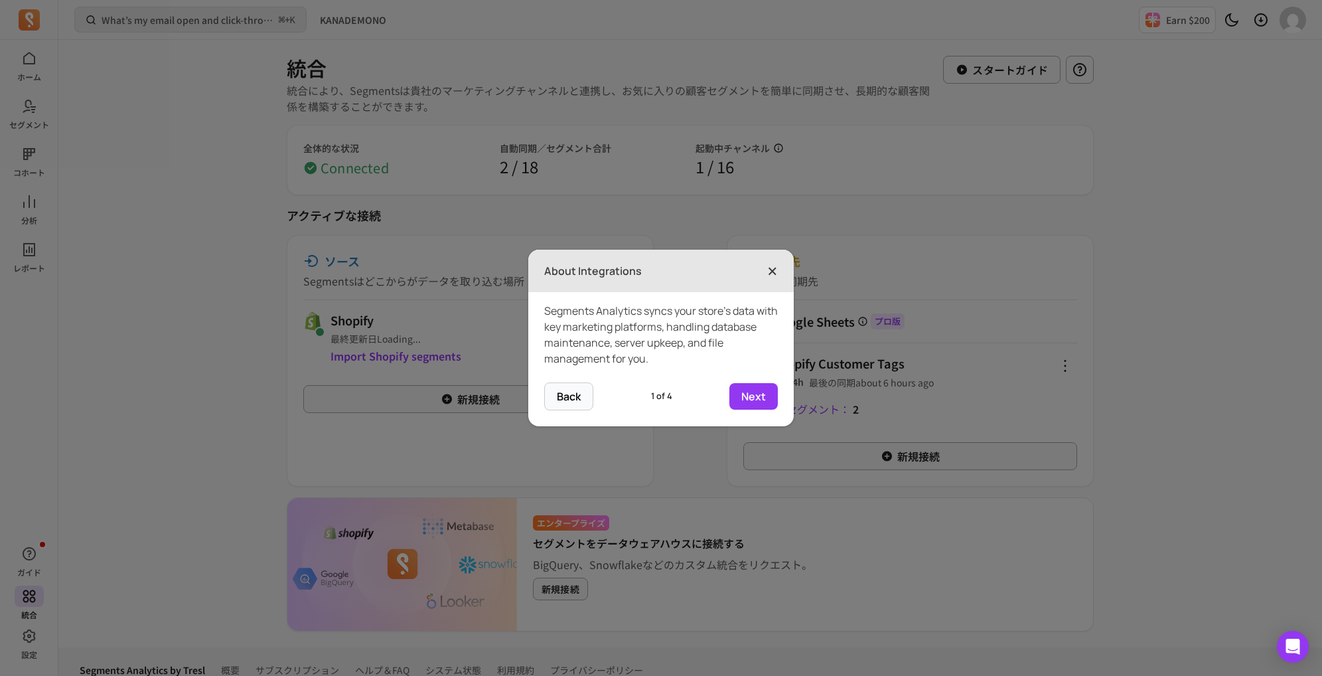 The width and height of the screenshot is (1322, 676). Describe the element at coordinates (661, 337) in the screenshot. I see `div: Segments Analytics syncs your store’s data with key marketing platforms, handling database mainte...` at that location.